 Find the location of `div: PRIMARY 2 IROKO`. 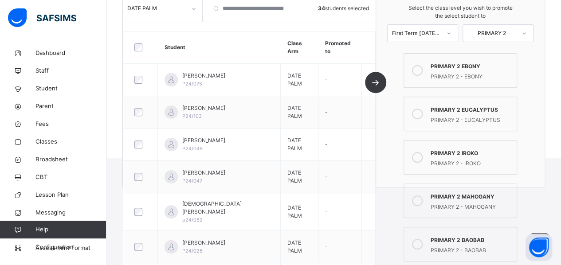

div: PRIMARY 2 IROKO is located at coordinates (471, 152).